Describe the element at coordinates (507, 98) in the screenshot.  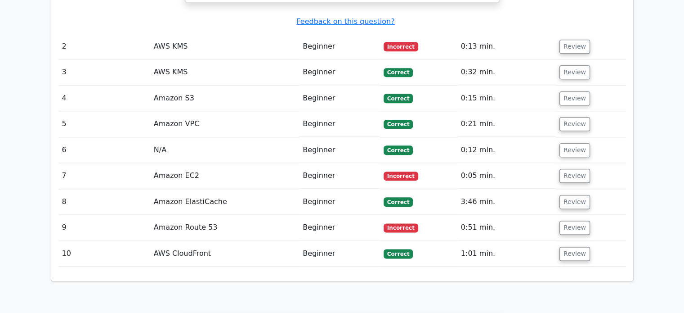
I see `td: 0:15 min.` at that location.